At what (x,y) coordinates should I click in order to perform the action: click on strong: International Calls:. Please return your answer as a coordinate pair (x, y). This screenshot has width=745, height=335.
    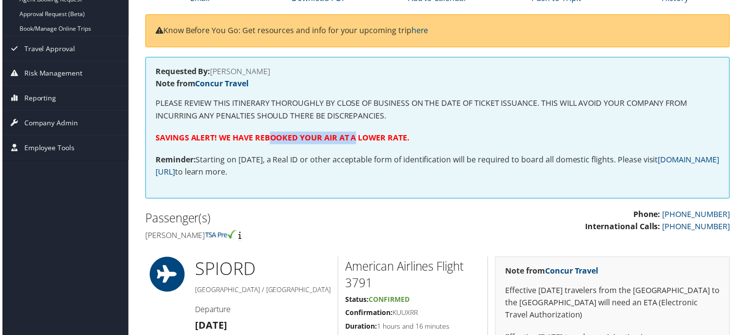
    Looking at the image, I should click on (624, 228).